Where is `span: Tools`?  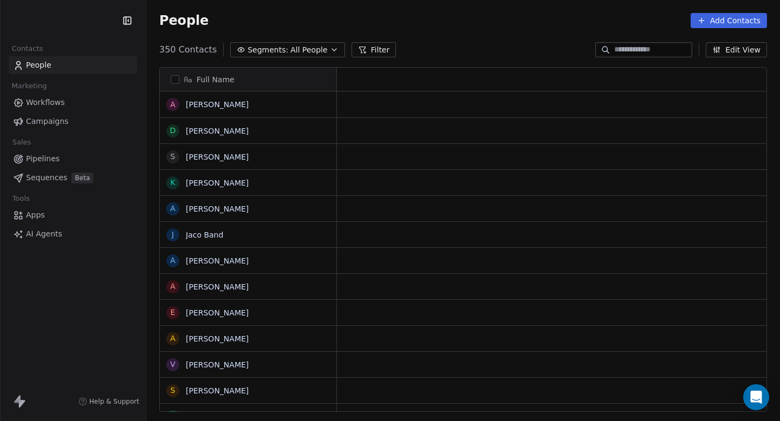
span: Tools is located at coordinates (21, 199).